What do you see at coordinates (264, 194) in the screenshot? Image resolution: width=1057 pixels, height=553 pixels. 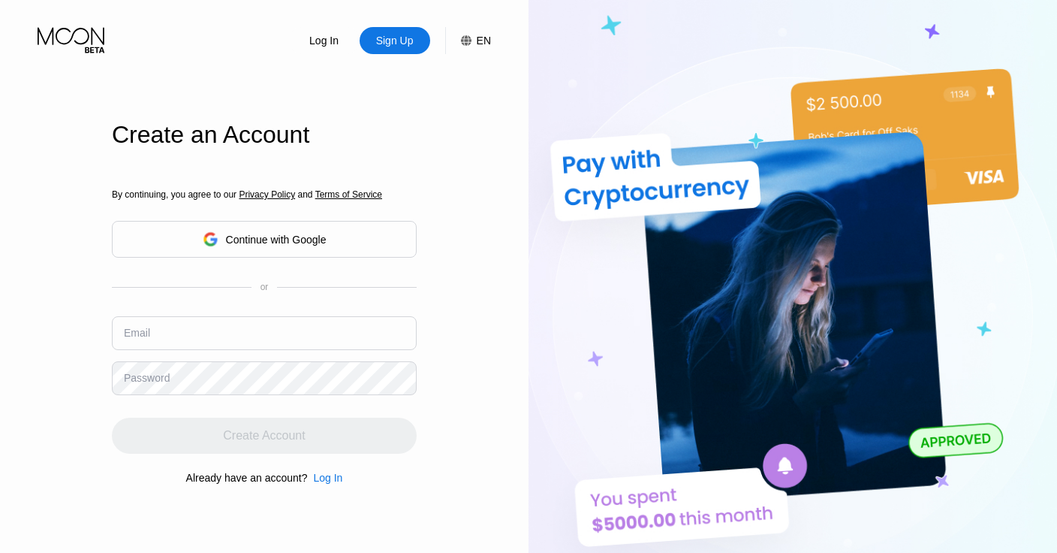 I see `div: By continuing, you agree to our` at bounding box center [264, 194].